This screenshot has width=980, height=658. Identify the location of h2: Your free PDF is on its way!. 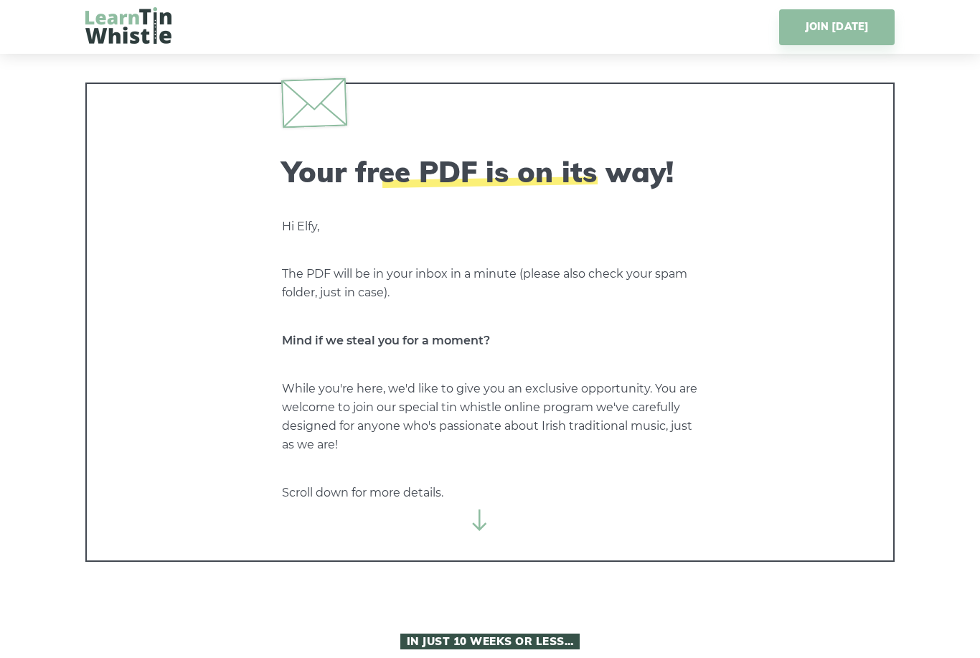
(490, 171).